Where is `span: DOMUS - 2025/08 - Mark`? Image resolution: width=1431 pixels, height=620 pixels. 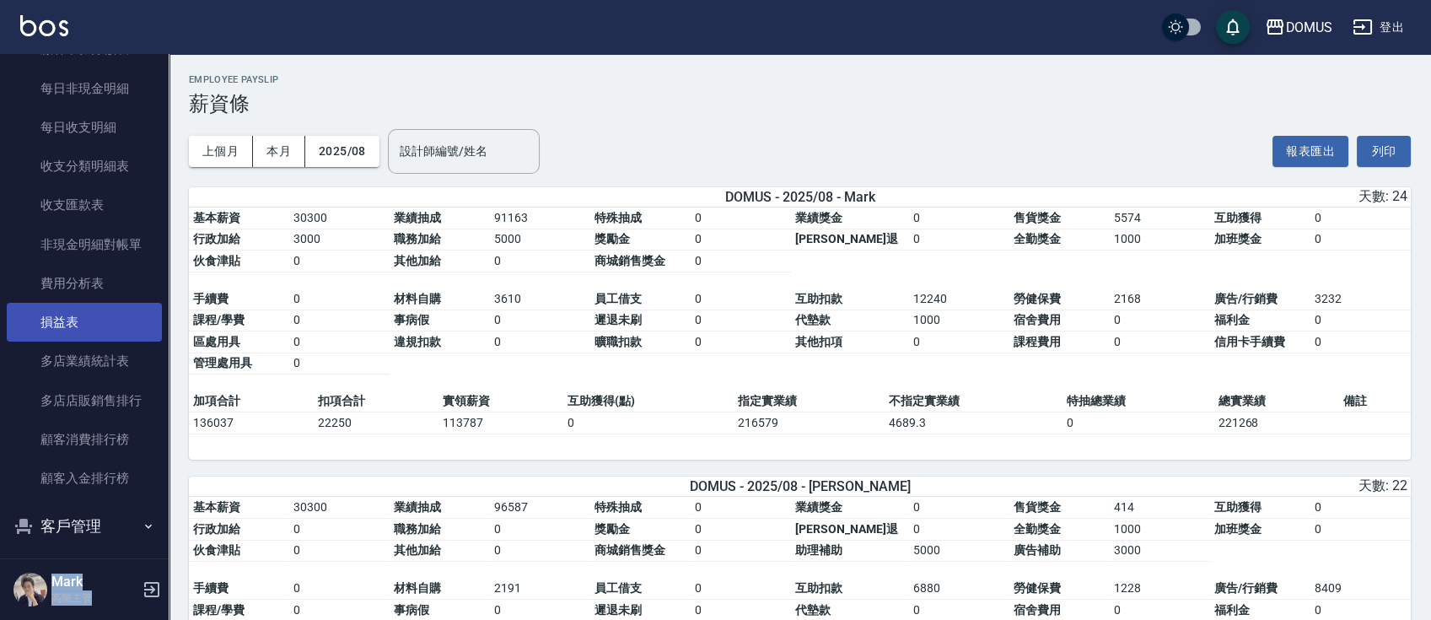 span: DOMUS - 2025/08 - Mark is located at coordinates (800, 197).